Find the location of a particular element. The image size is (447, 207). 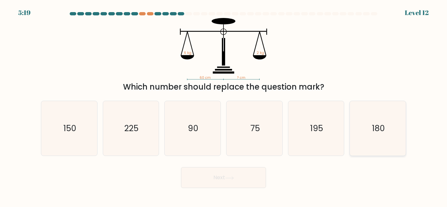

tspan: 6 kg is located at coordinates (188, 53).